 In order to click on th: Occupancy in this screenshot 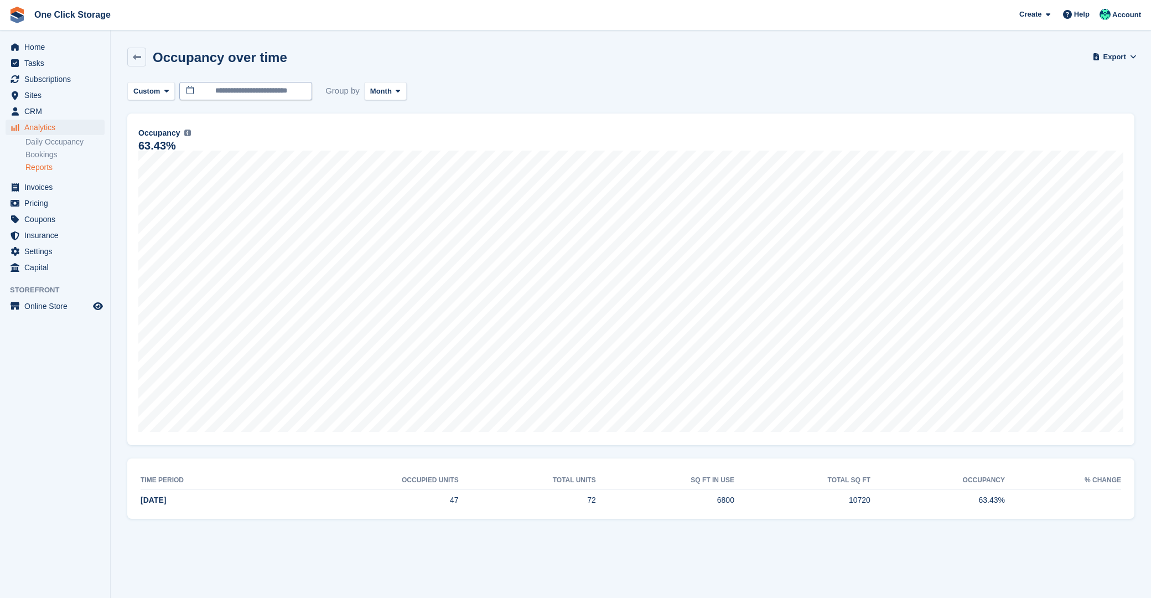, I will do `click(937, 480)`.